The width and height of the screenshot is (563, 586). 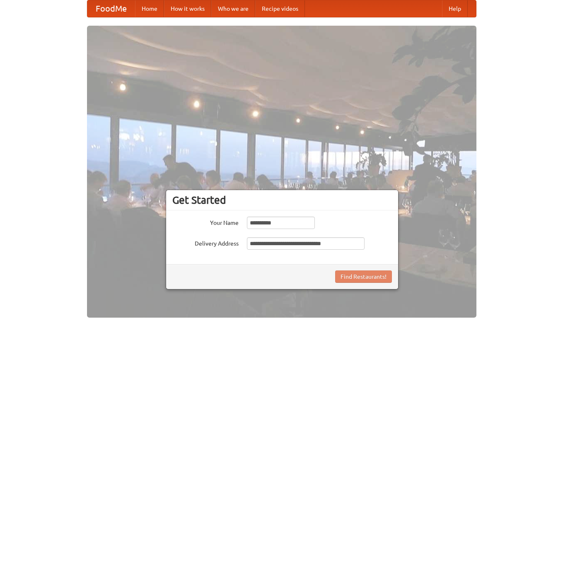 What do you see at coordinates (280, 9) in the screenshot?
I see `a: Recipe videos` at bounding box center [280, 9].